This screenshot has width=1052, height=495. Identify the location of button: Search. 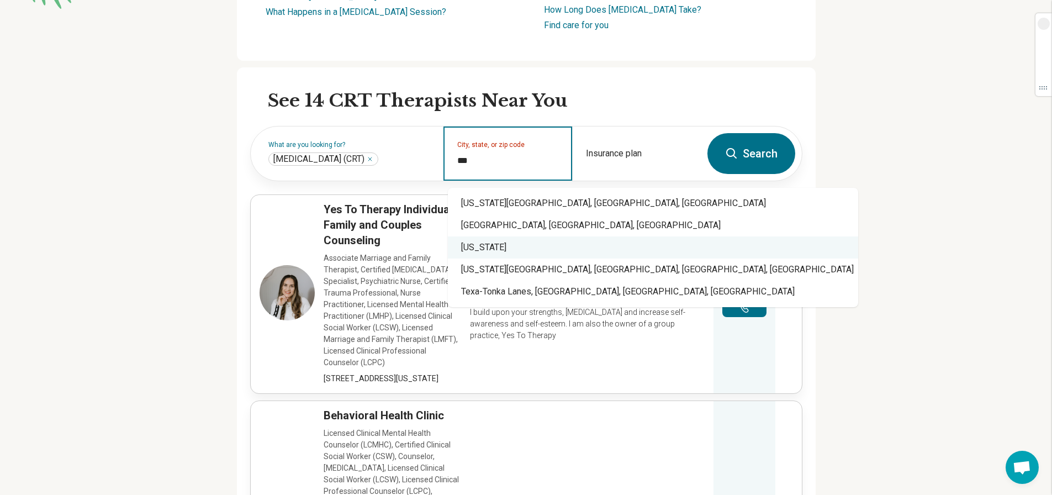
(751, 154).